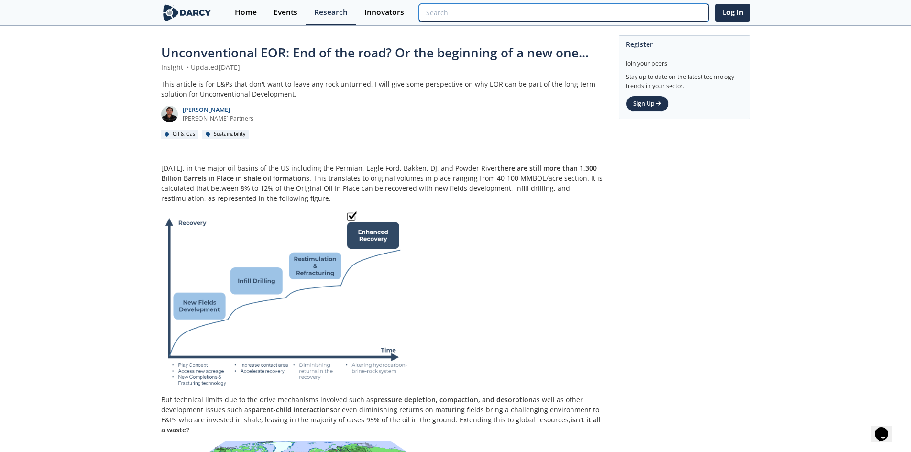 This screenshot has height=452, width=911. What do you see at coordinates (246, 12) in the screenshot?
I see `div: Home` at bounding box center [246, 12].